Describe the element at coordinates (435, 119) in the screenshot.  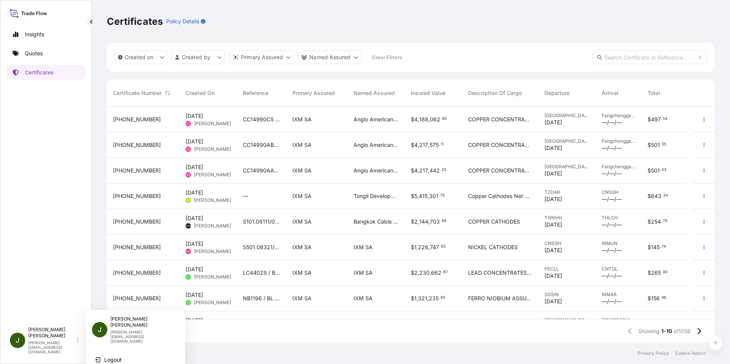
I see `span: 062` at that location.